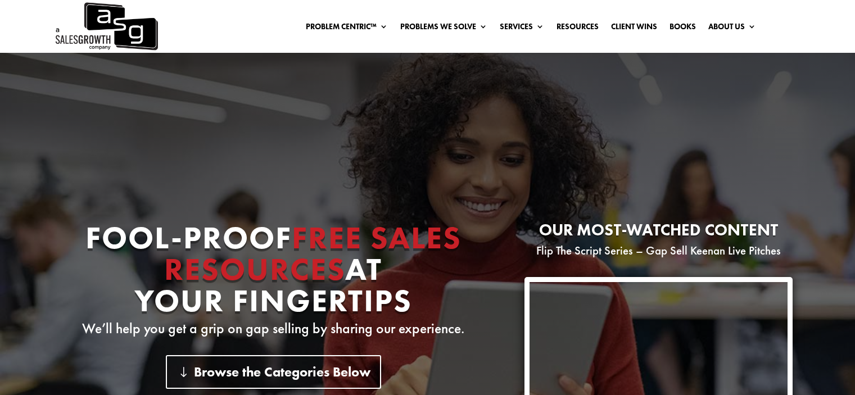  Describe the element at coordinates (273, 329) in the screenshot. I see `p: We’ll help you get a grip on gap selling by sharing our experience.` at that location.